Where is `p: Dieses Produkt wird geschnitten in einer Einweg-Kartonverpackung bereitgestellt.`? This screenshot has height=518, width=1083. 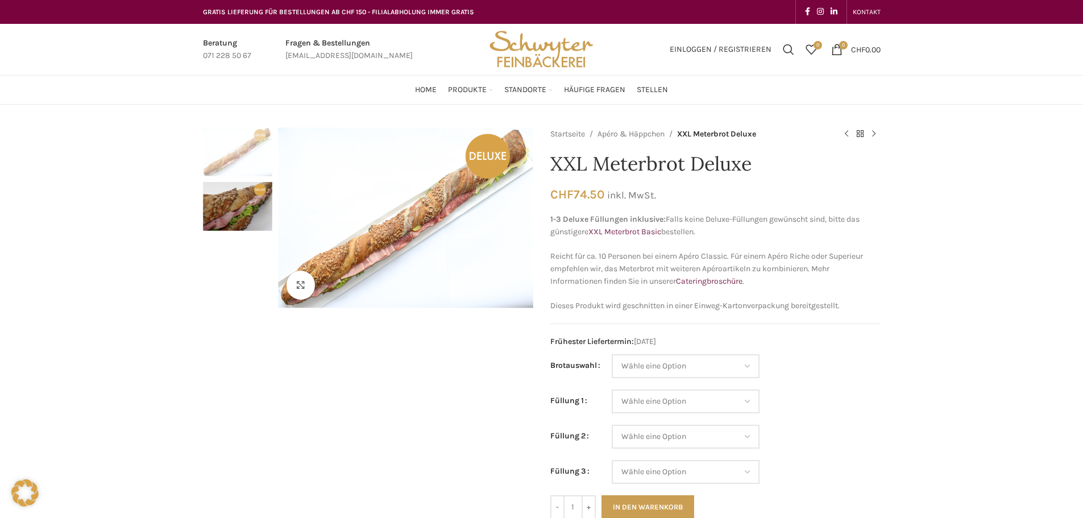
p: Dieses Produkt wird geschnitten in einer Einweg-Kartonverpackung bereitgestellt. is located at coordinates (715, 306).